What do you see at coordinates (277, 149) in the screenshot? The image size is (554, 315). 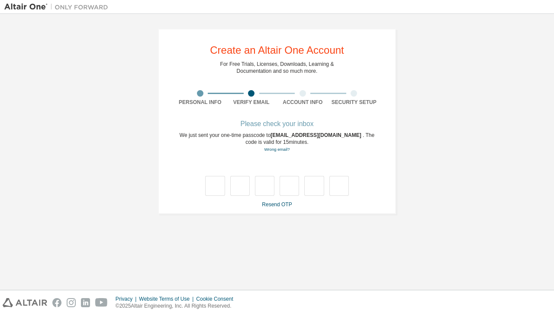 I see `a: Go back to the registration form` at bounding box center [277, 149].